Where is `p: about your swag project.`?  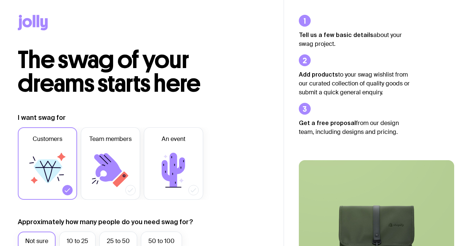 p: about your swag project. is located at coordinates (354, 39).